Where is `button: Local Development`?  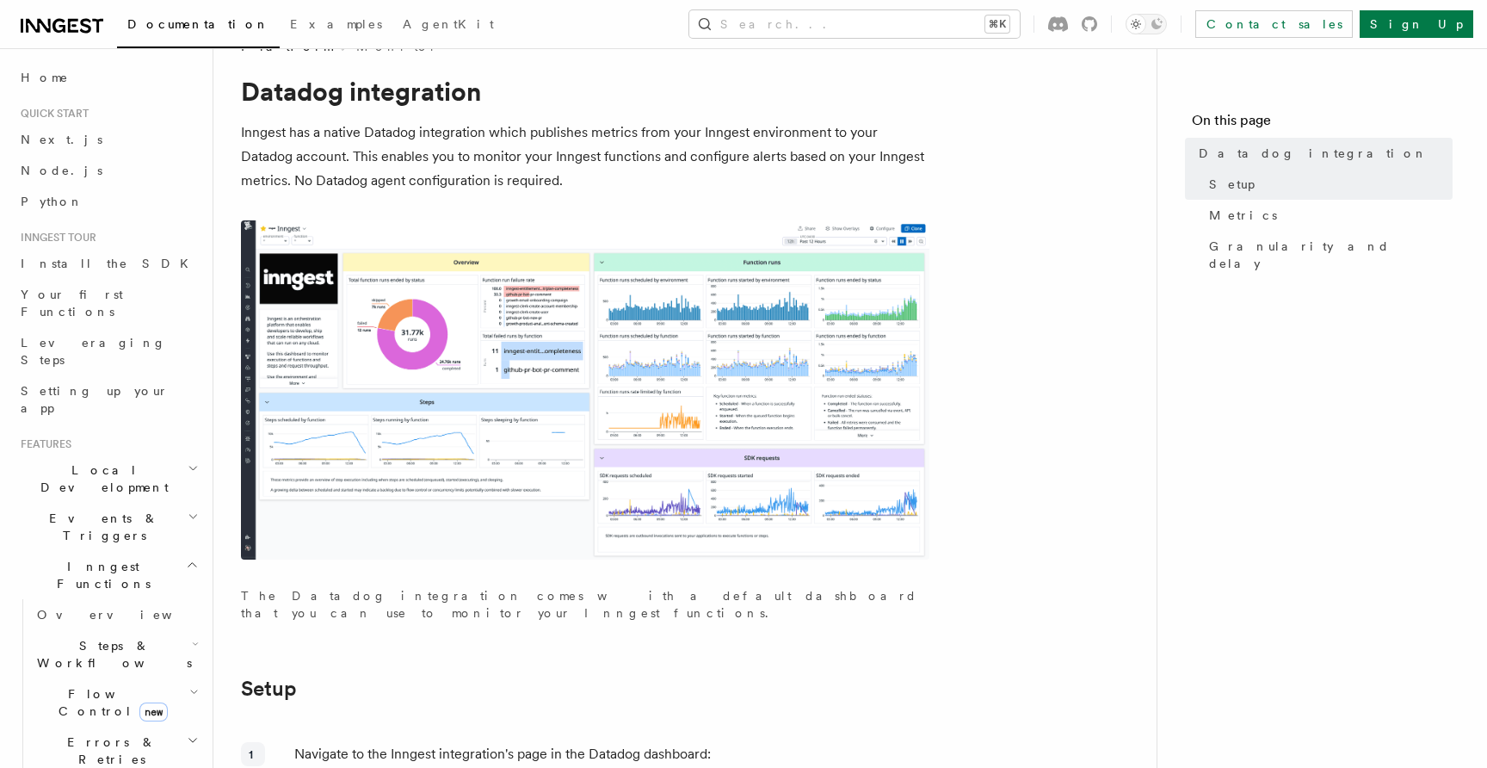
button: Local Development is located at coordinates (108, 478).